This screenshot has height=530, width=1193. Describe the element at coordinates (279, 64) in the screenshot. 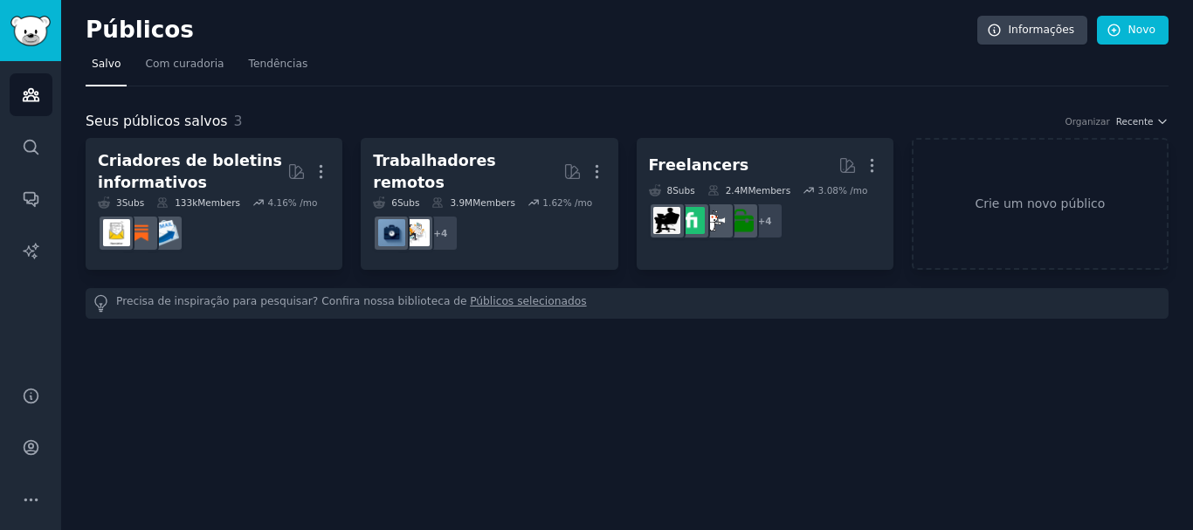

I see `font: Tendências` at that location.